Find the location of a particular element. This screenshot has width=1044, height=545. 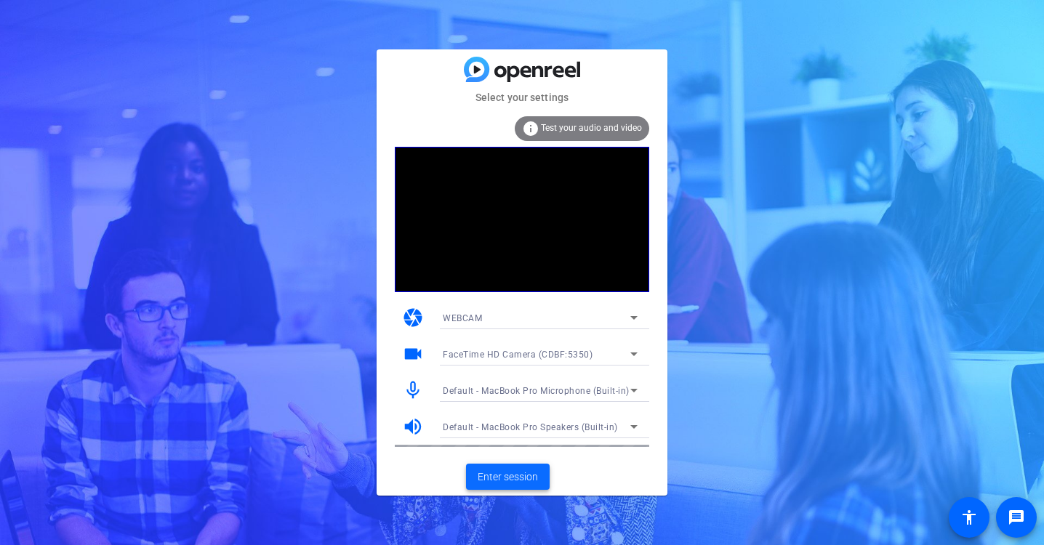

mat-icon: mic_none is located at coordinates (413, 391).